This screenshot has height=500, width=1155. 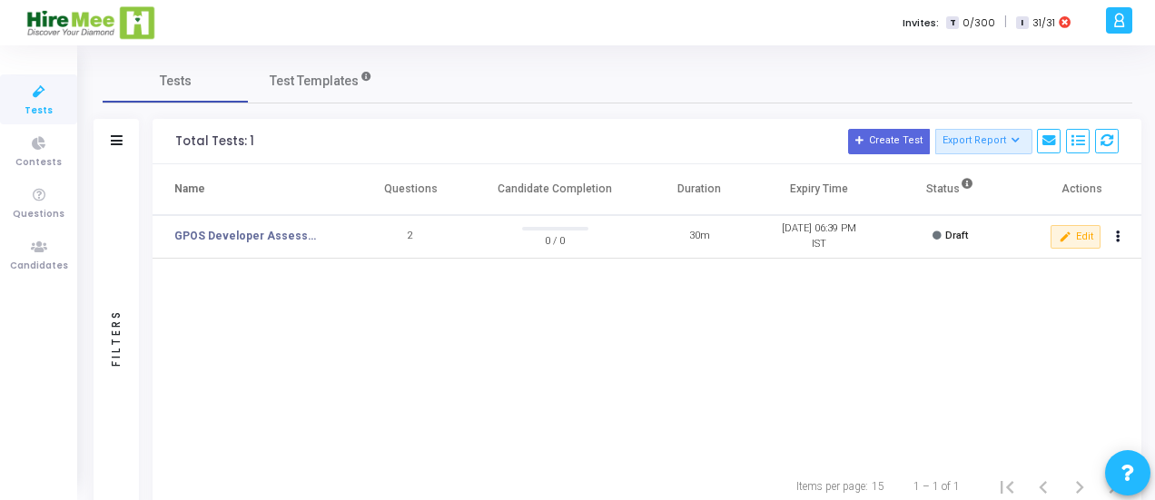 What do you see at coordinates (819, 190) in the screenshot?
I see `th: Expiry Time` at bounding box center [819, 190].